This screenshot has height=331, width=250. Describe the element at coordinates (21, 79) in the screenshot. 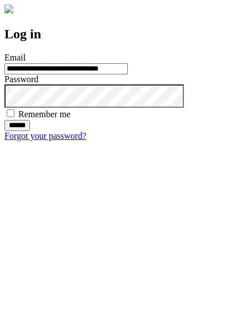

I see `label: Password` at that location.